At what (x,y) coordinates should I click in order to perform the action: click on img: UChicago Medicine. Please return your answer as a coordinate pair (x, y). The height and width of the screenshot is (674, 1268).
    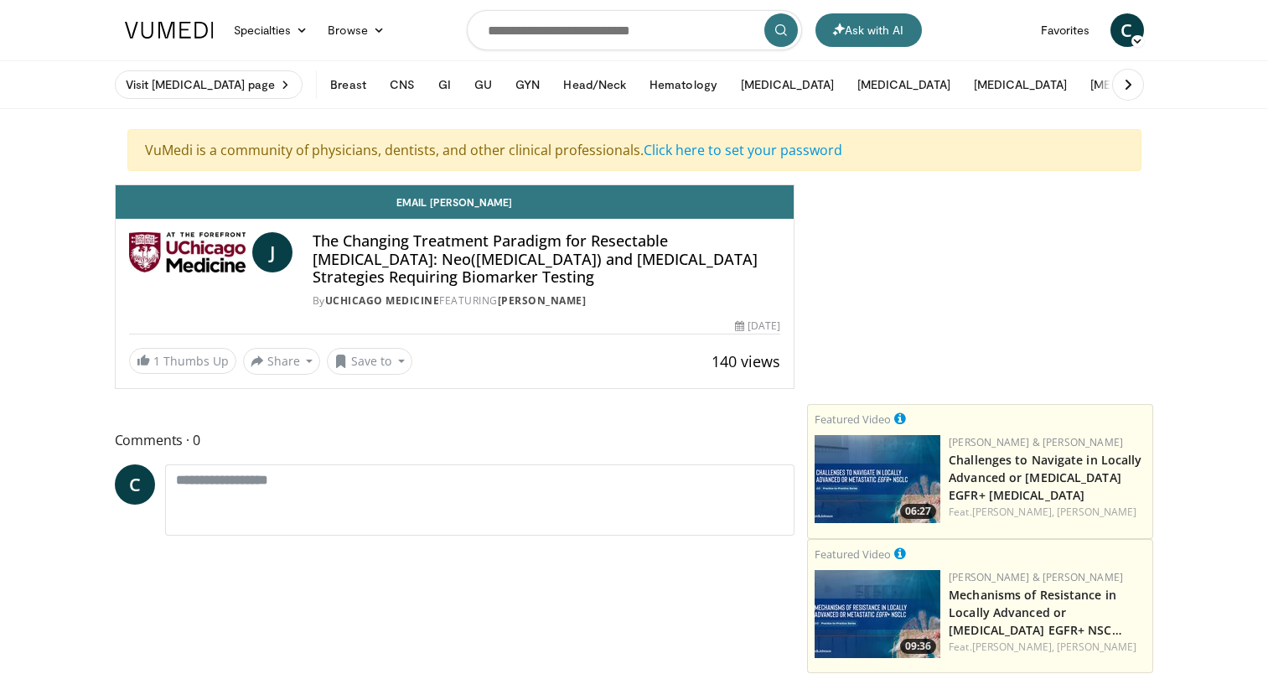
    Looking at the image, I should click on (187, 252).